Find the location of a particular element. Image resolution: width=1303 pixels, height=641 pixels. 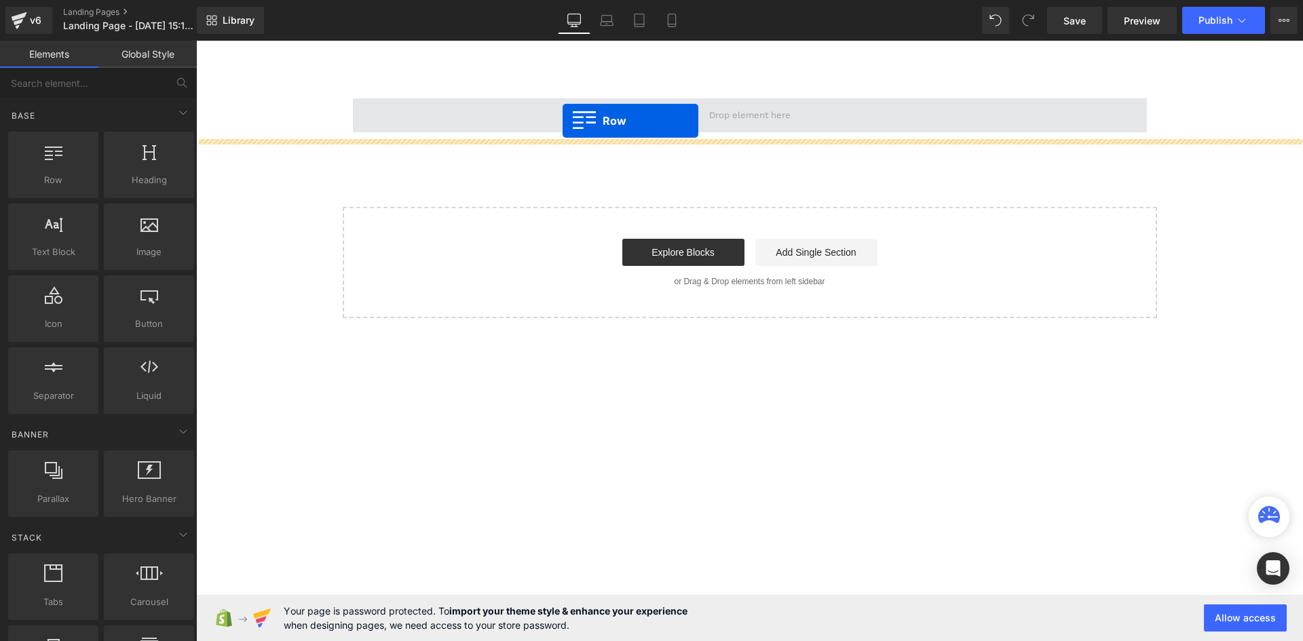

span: Parallax is located at coordinates (53, 499).